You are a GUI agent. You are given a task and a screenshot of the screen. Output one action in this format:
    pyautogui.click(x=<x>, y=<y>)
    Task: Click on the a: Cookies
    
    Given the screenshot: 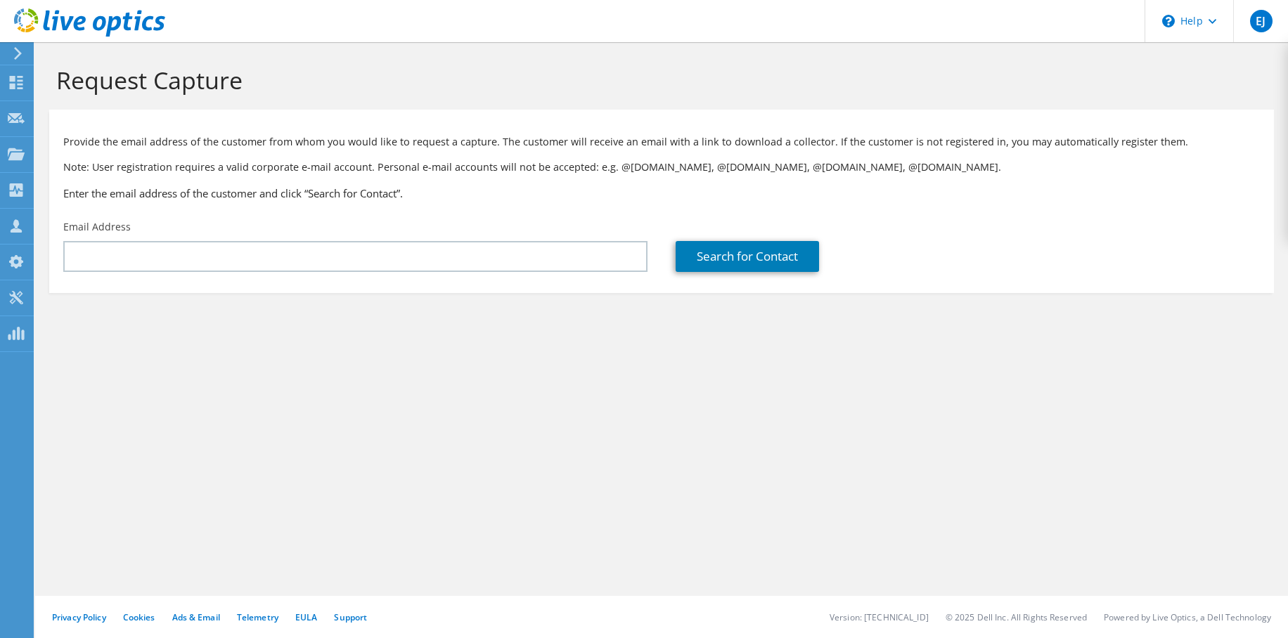 What is the action you would take?
    pyautogui.click(x=139, y=617)
    